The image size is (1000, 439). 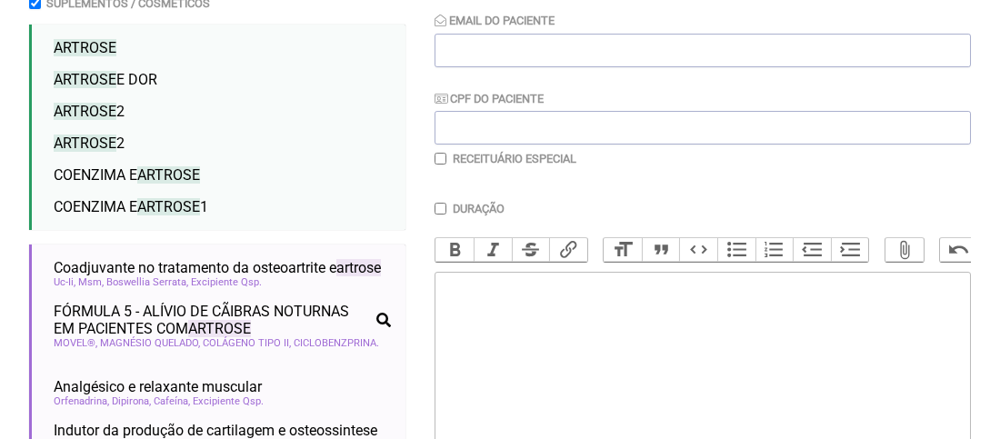 I want to click on span: CICLOBENZPRINA, so click(x=336, y=343).